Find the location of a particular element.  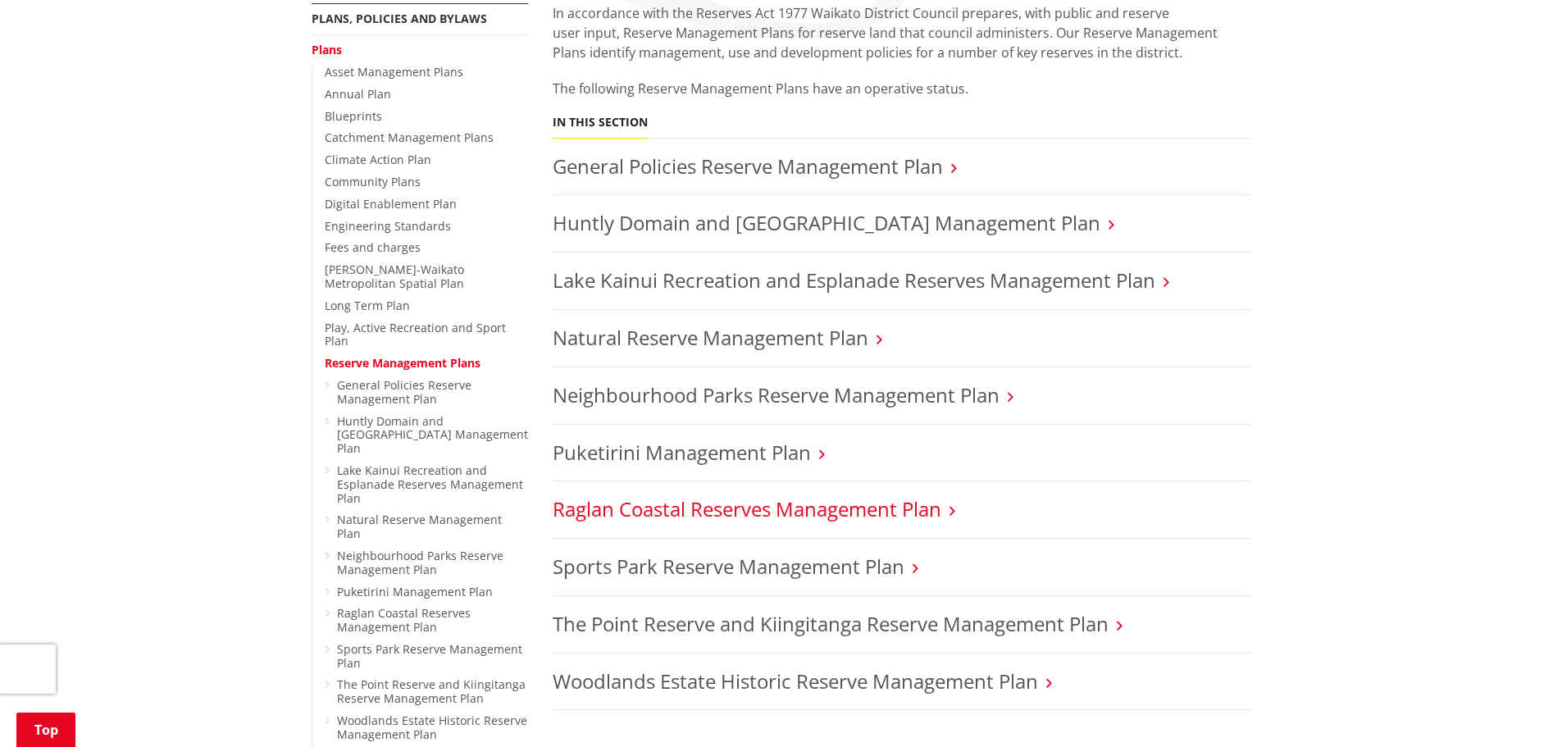

a: Asset Management Plans is located at coordinates (394, 71).